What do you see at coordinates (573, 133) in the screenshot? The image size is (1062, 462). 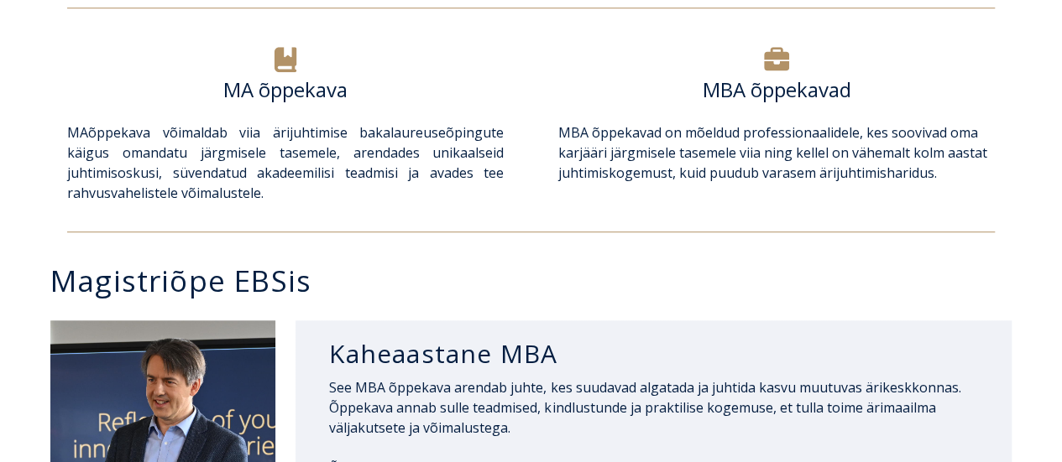 I see `a: MBA` at bounding box center [573, 133].